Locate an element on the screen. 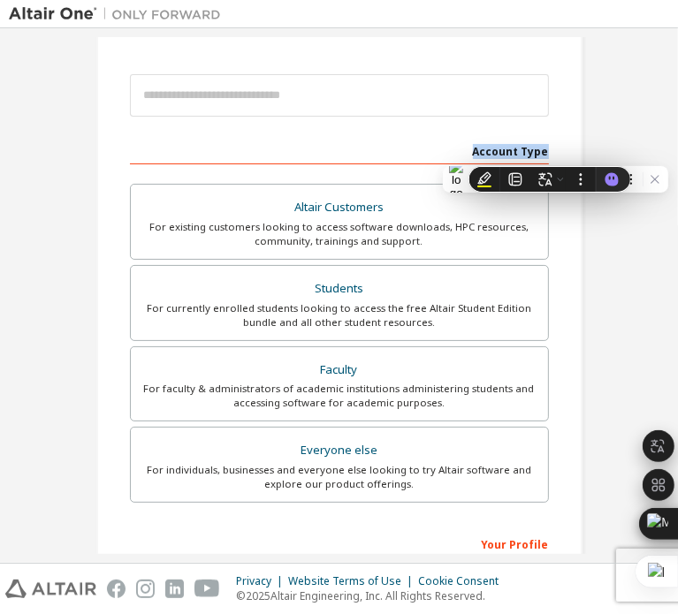 This screenshot has height=614, width=678. img: Altair One is located at coordinates (119, 14).